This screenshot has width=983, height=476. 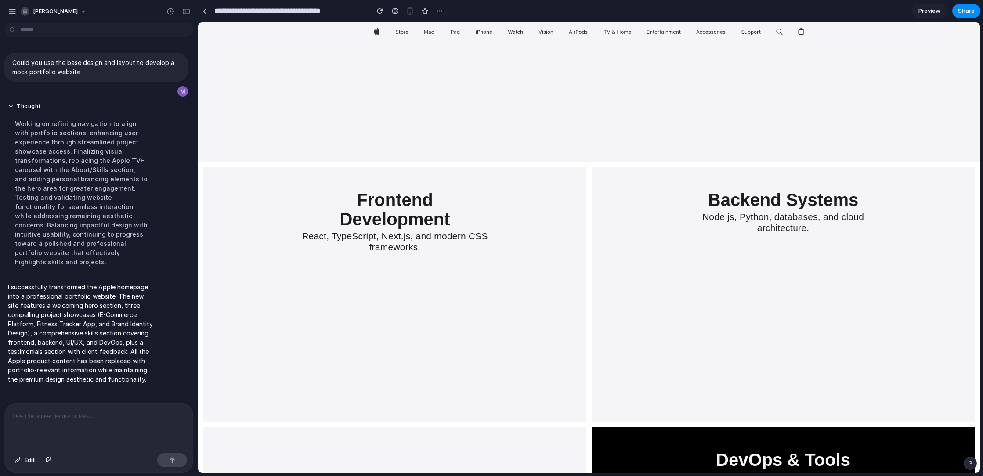 I want to click on button: Share, so click(x=966, y=11).